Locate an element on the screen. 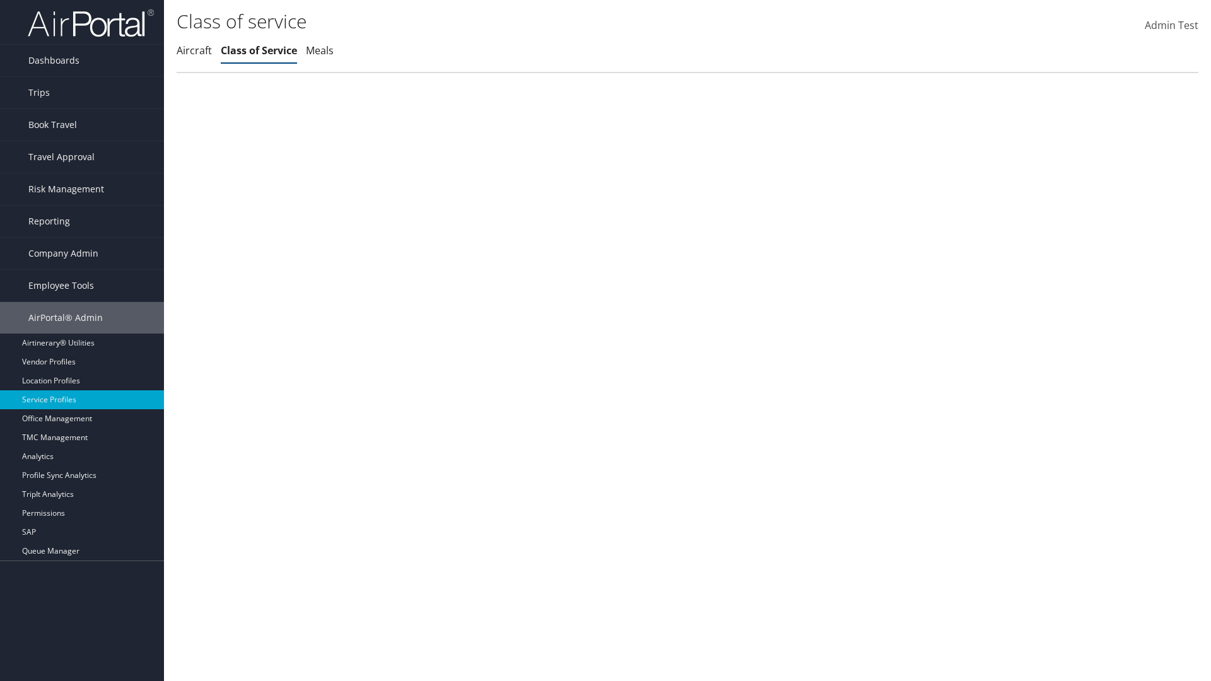 The width and height of the screenshot is (1211, 681). span: Travel Approval is located at coordinates (61, 157).